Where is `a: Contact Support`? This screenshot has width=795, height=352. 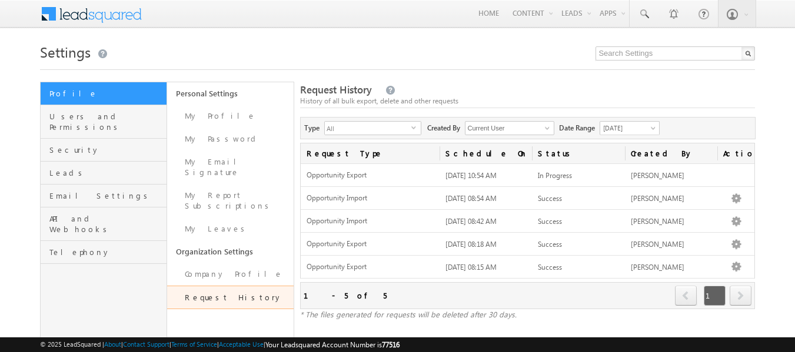
a: Contact Support is located at coordinates (146, 344).